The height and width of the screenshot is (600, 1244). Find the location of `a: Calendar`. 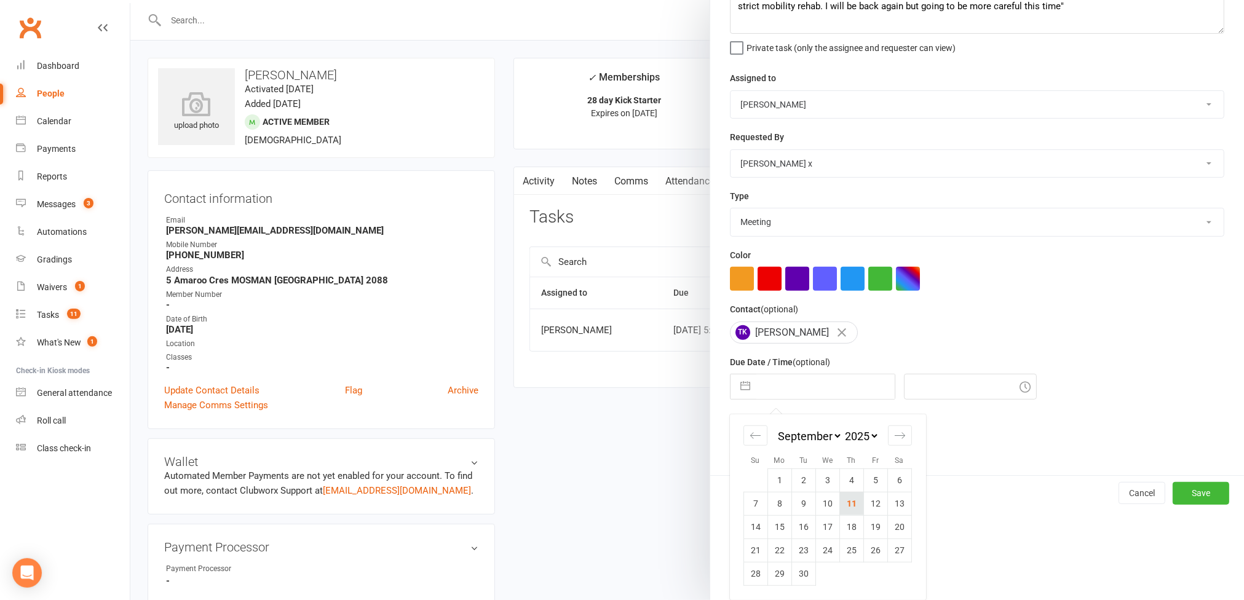

a: Calendar is located at coordinates (73, 121).